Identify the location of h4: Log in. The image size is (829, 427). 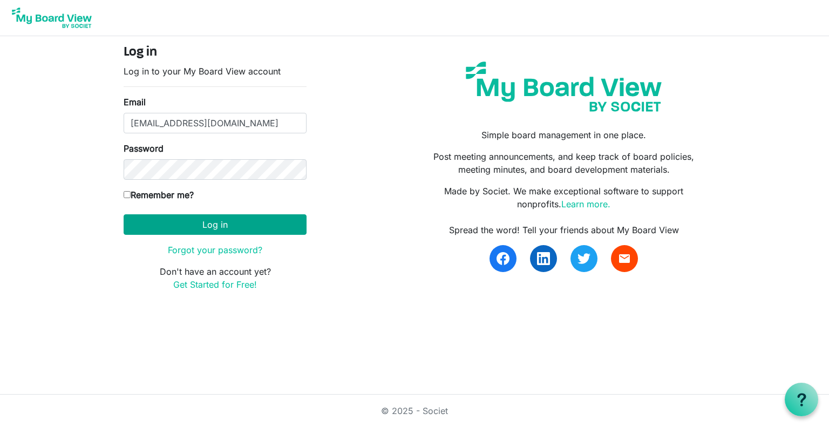
(215, 52).